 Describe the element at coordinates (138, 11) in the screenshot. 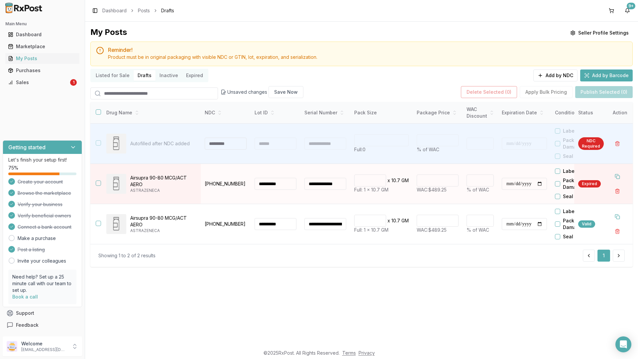

I see `nav: breadcrumb` at that location.